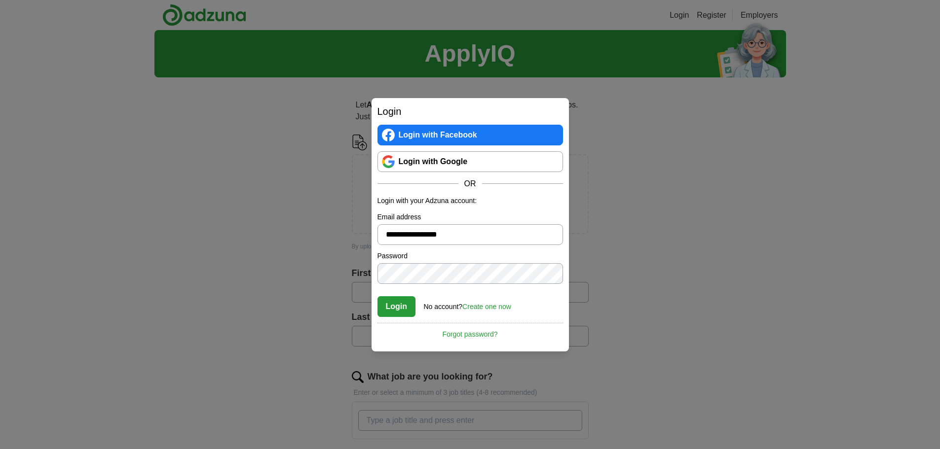  What do you see at coordinates (470, 111) in the screenshot?
I see `h2: Login` at bounding box center [470, 111].